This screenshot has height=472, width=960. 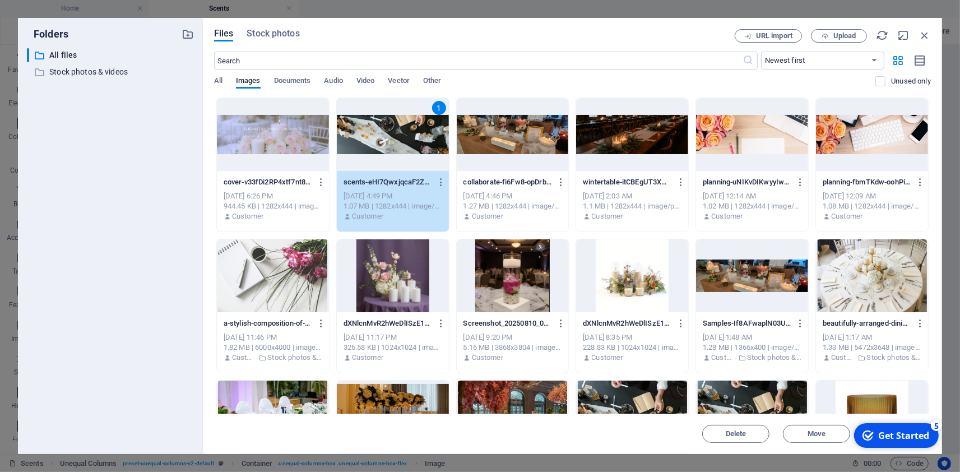 What do you see at coordinates (752, 347) in the screenshot?
I see `div: 1.28 MB | 1366x400 | image/png` at bounding box center [752, 347].